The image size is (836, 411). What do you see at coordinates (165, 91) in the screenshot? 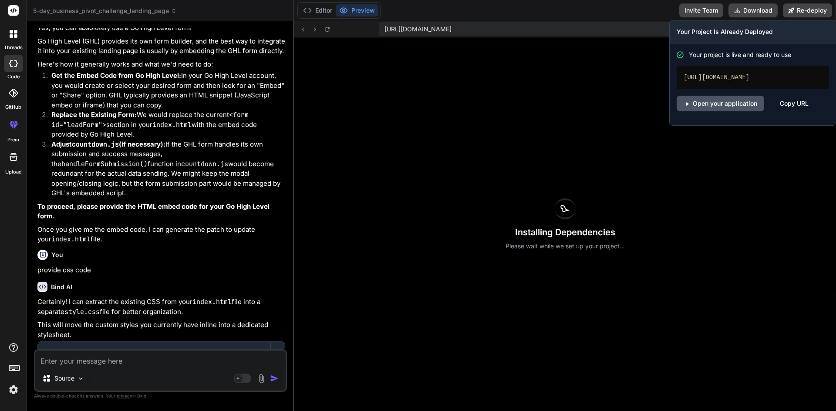
I see `li: In your Go High Level account, you would create or select your desired form and then look for an ...` at bounding box center [165, 91].